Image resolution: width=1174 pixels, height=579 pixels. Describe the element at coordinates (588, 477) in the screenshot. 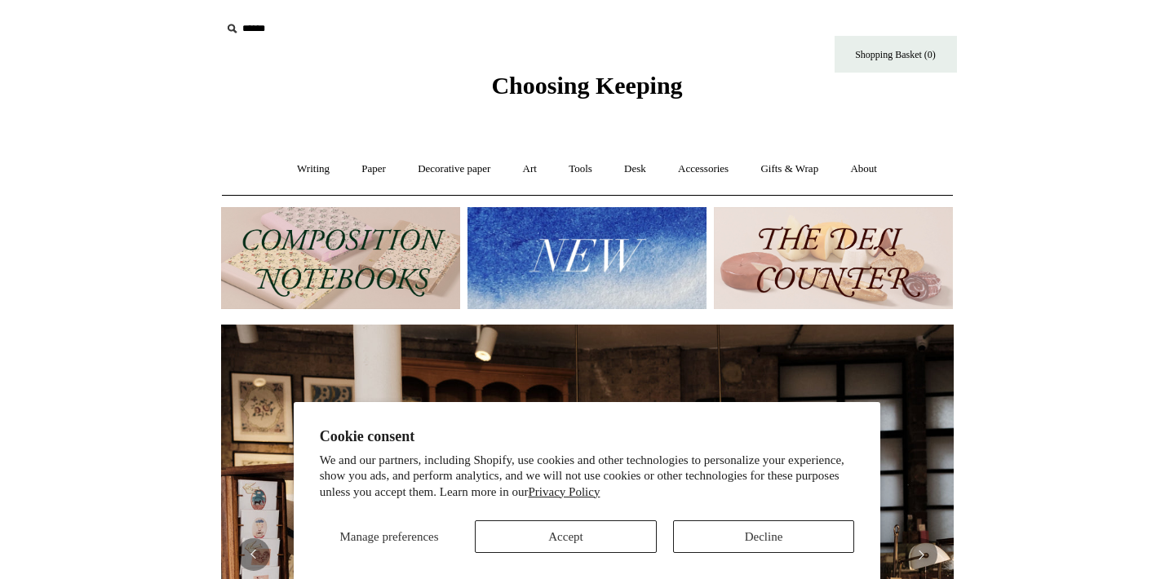

I see `p: We and our partners, including Shopify, use cookies and other technologies to personalize your ex...` at that location.